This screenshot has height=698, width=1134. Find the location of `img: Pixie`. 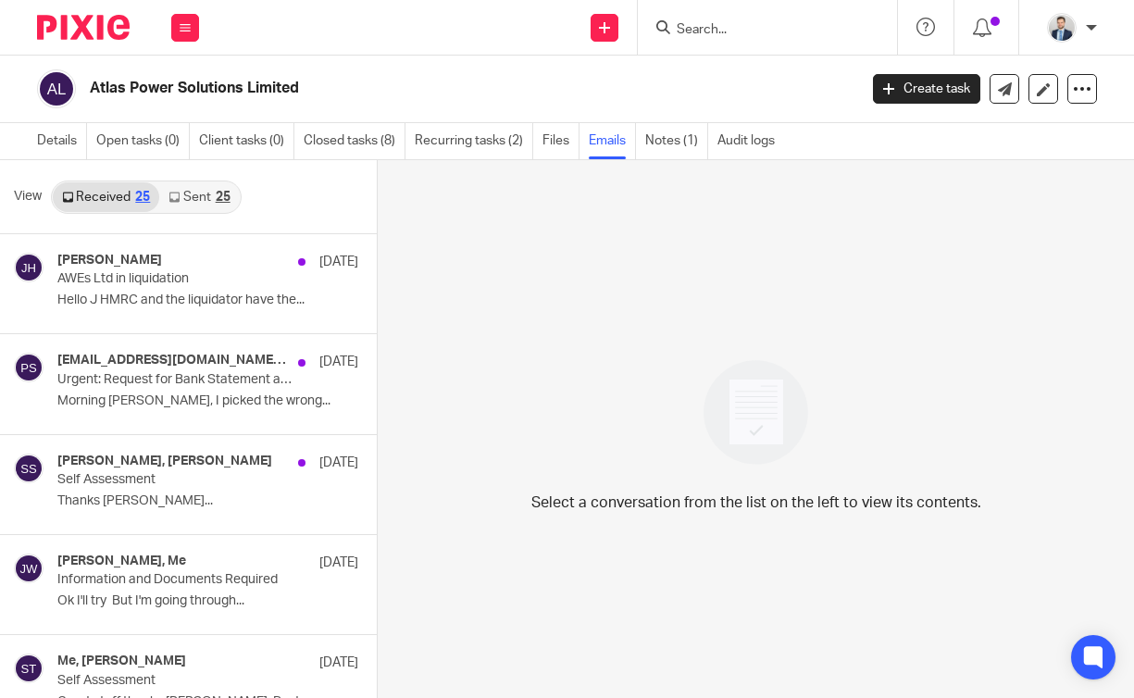

img: Pixie is located at coordinates (83, 27).